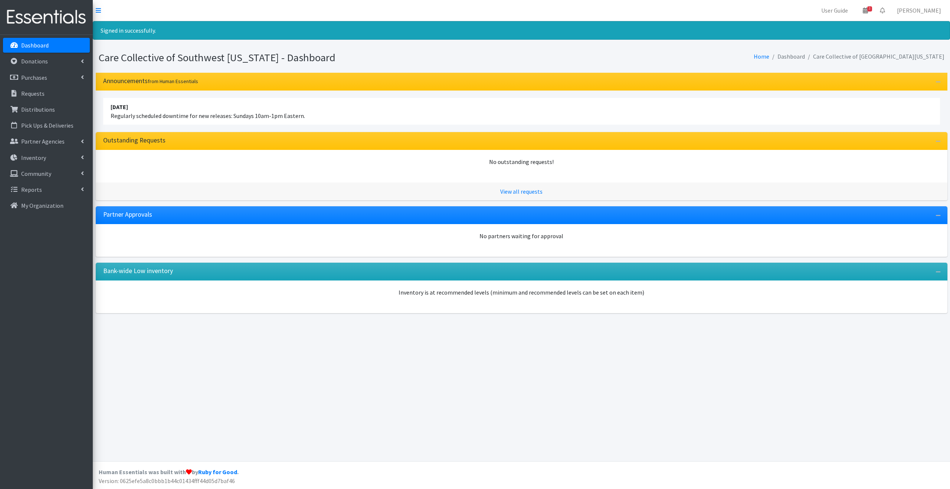 Image resolution: width=950 pixels, height=489 pixels. I want to click on p: Partner Agencies, so click(43, 141).